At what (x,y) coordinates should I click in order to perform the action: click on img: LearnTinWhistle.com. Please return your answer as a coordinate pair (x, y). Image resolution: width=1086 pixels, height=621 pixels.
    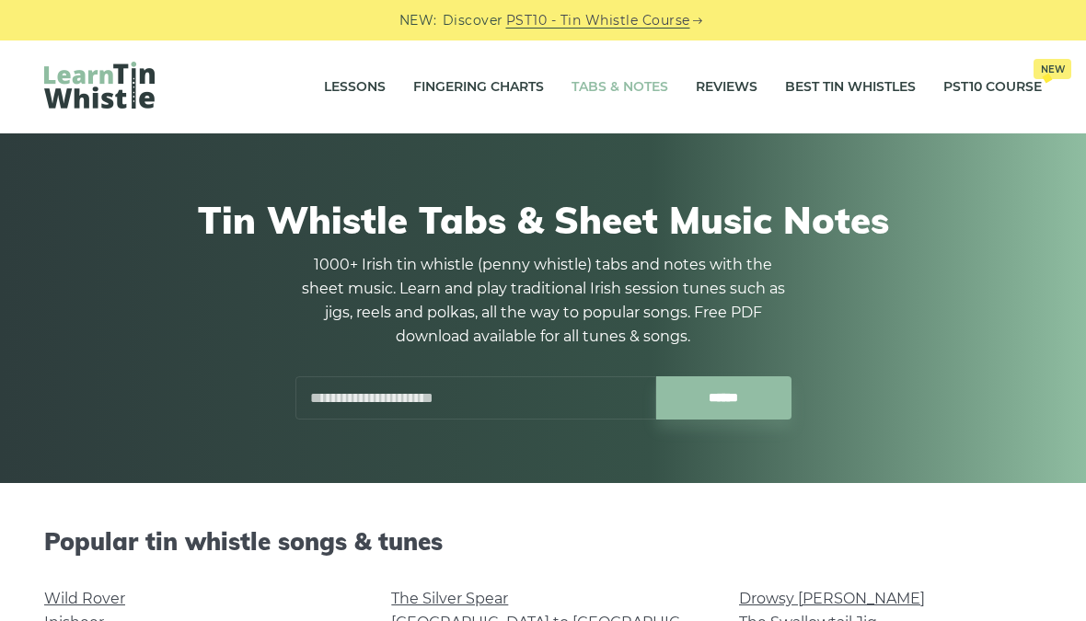
    Looking at the image, I should click on (99, 85).